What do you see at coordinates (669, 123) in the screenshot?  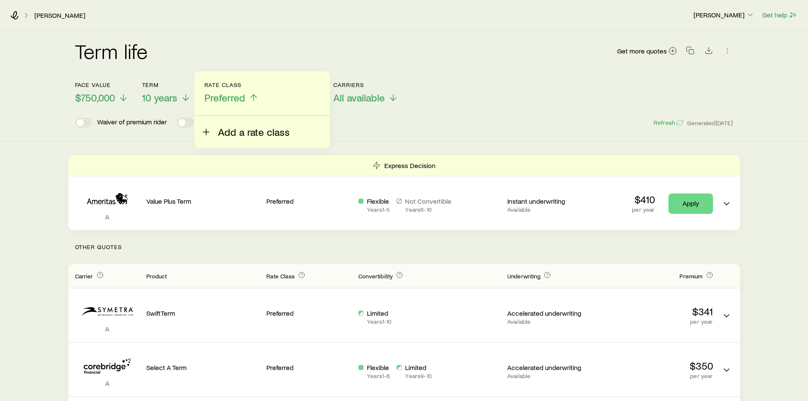 I see `button: Refresh` at bounding box center [669, 123].